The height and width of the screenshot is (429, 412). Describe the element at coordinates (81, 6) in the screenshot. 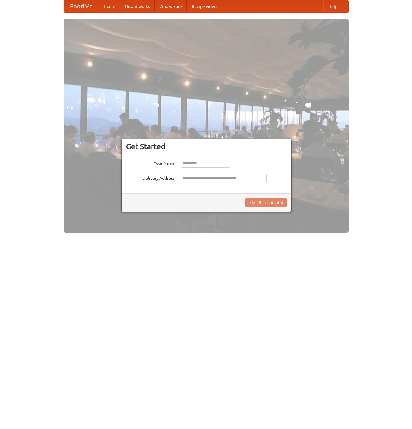

I see `a: FoodMe` at that location.